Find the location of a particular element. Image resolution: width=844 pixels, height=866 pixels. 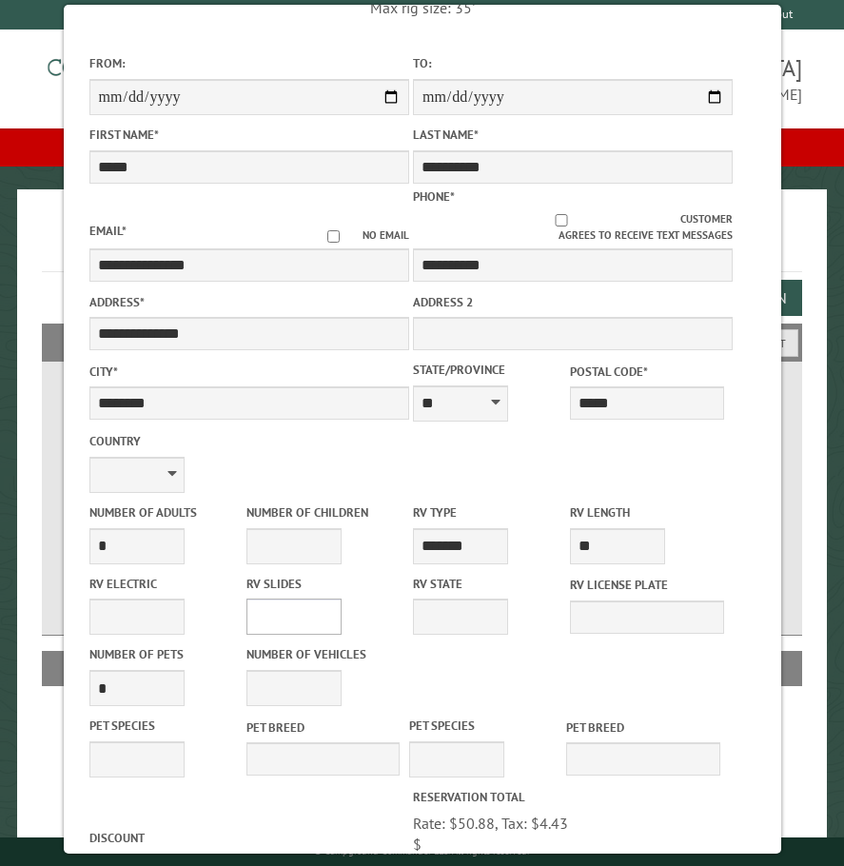

th: Site is located at coordinates (87, 668).